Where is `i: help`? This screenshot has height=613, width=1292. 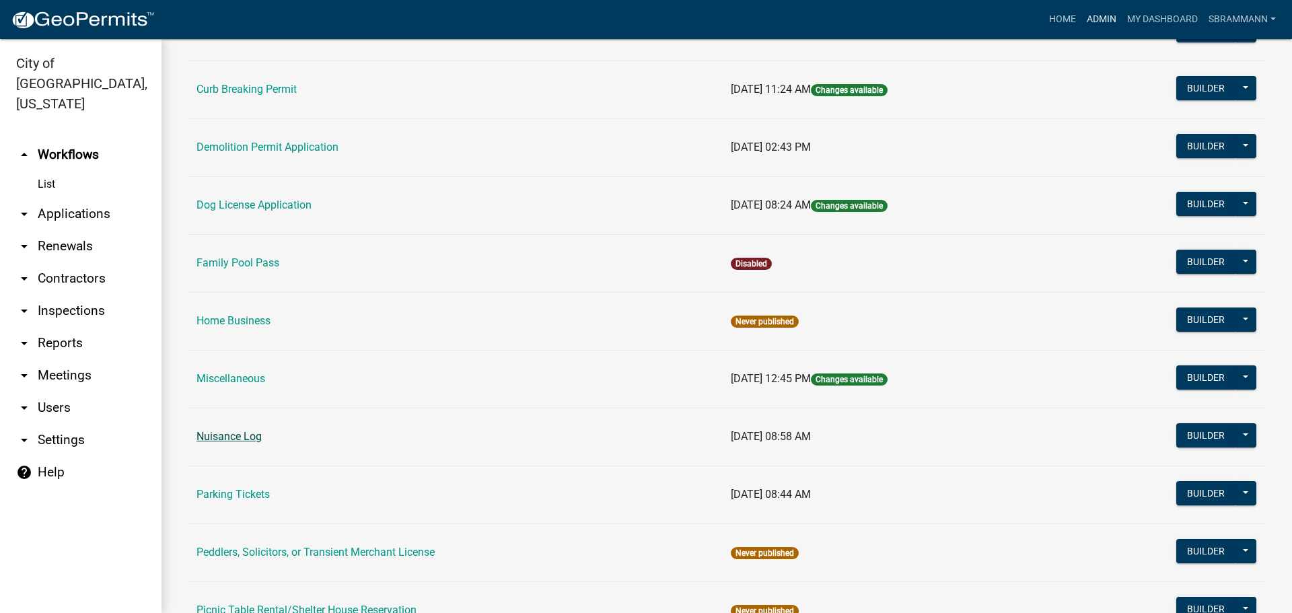
i: help is located at coordinates (24, 473).